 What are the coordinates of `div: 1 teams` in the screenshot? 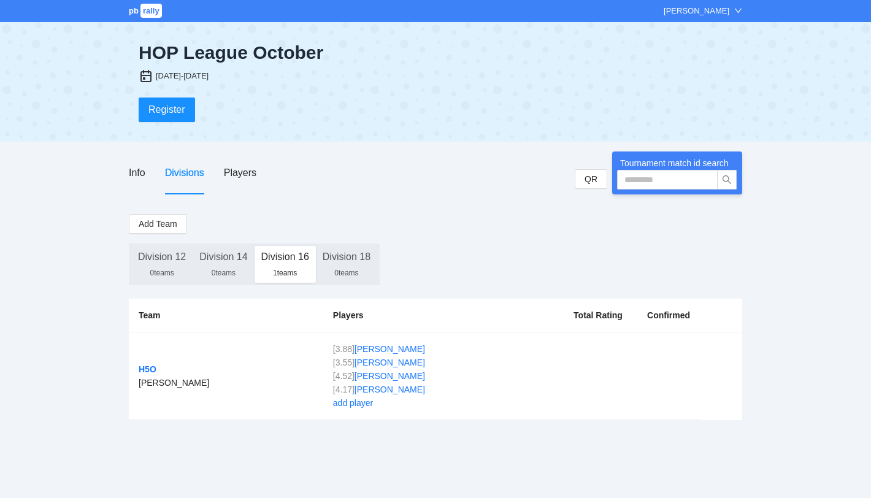 It's located at (285, 273).